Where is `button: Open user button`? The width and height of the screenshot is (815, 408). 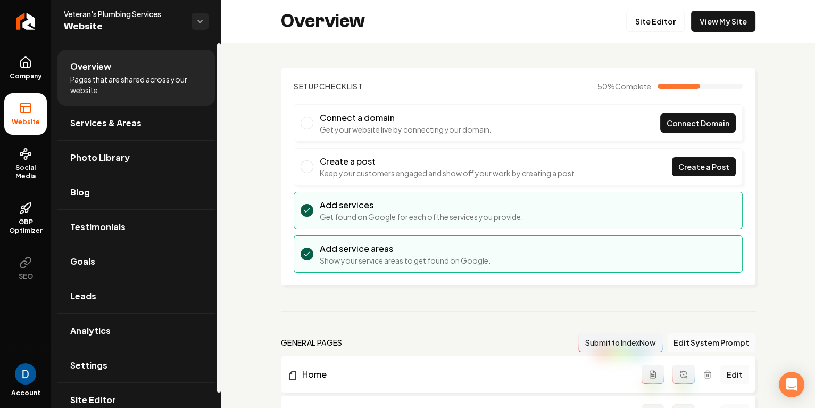 button: Open user button is located at coordinates (26, 374).